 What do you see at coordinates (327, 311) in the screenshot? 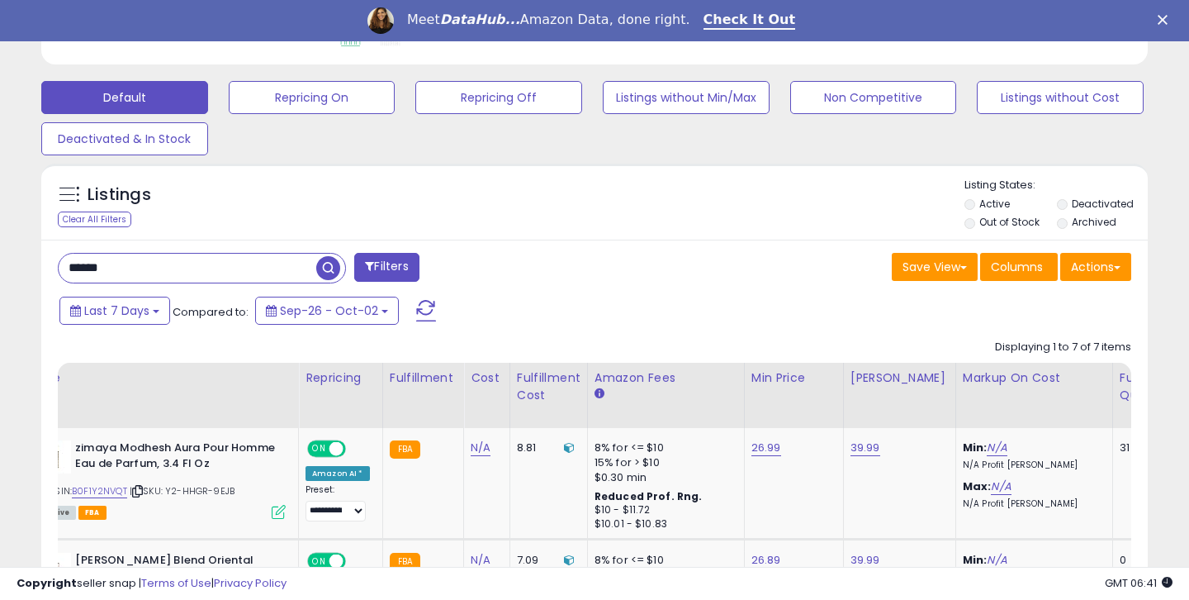
I see `button: Sep-26 - Oct-02` at bounding box center [327, 311].